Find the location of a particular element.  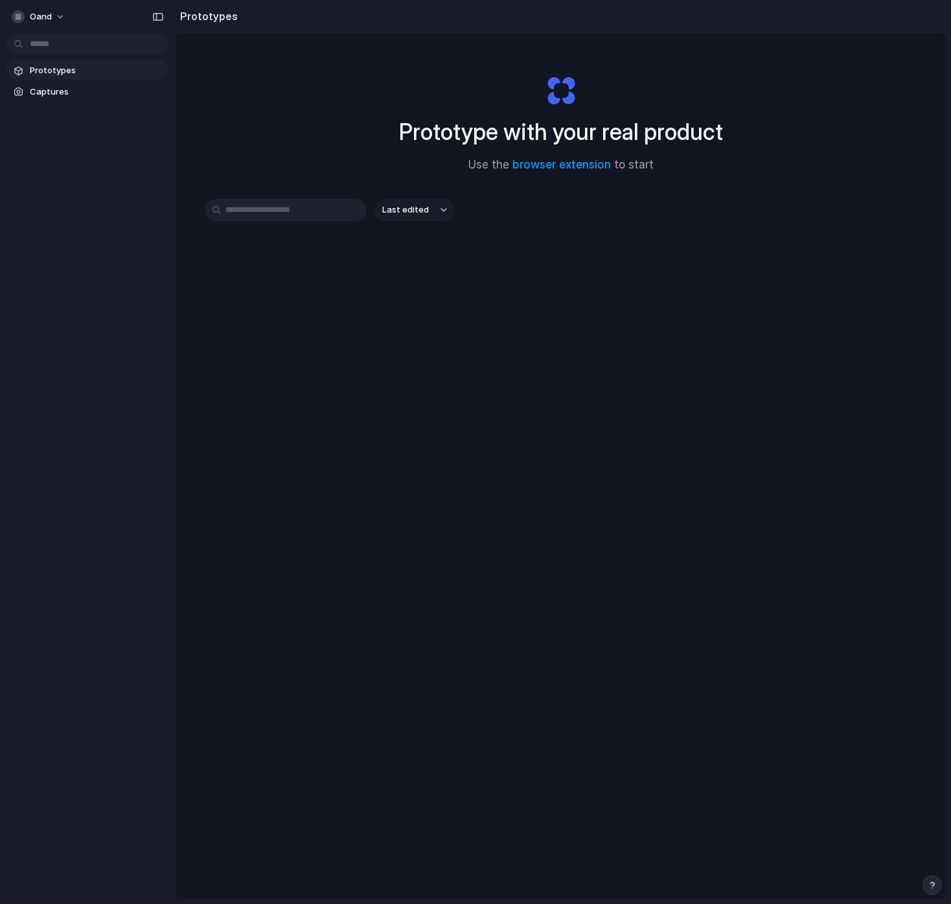

button: Last edited is located at coordinates (415, 210).